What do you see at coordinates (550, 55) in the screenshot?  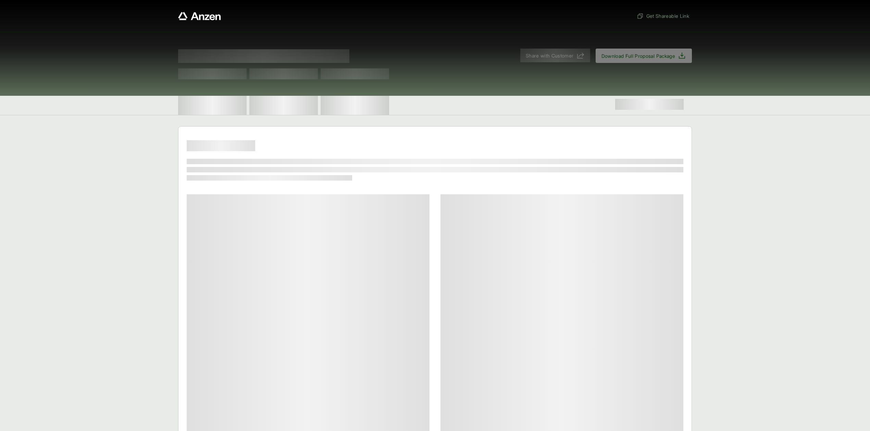 I see `span: Share with Customer` at bounding box center [550, 55].